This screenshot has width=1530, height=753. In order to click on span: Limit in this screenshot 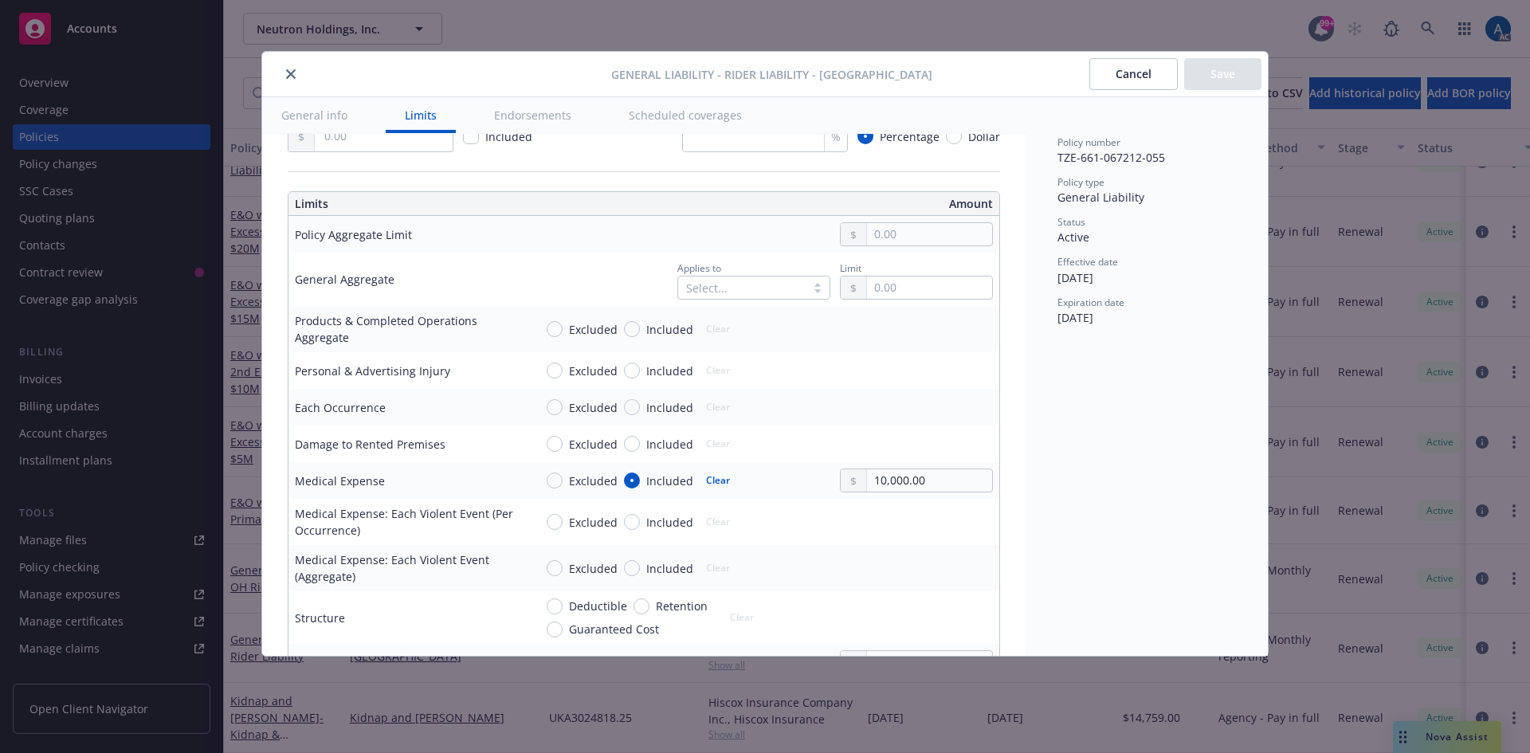, I will do `click(851, 268)`.